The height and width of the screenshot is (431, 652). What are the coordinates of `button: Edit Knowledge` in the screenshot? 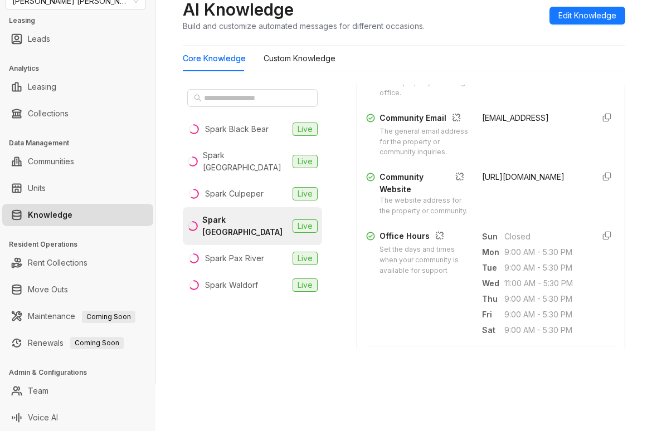 It's located at (587, 16).